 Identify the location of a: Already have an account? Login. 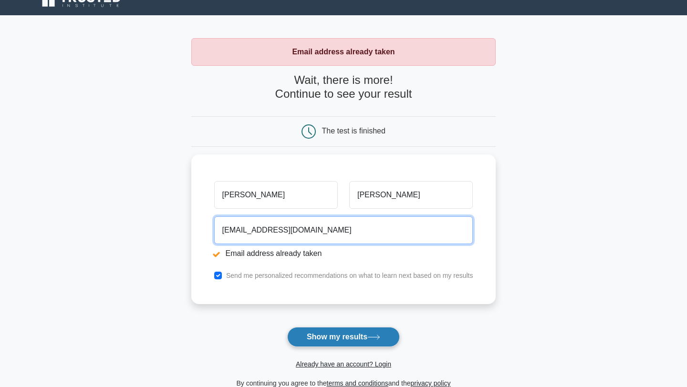
(343, 364).